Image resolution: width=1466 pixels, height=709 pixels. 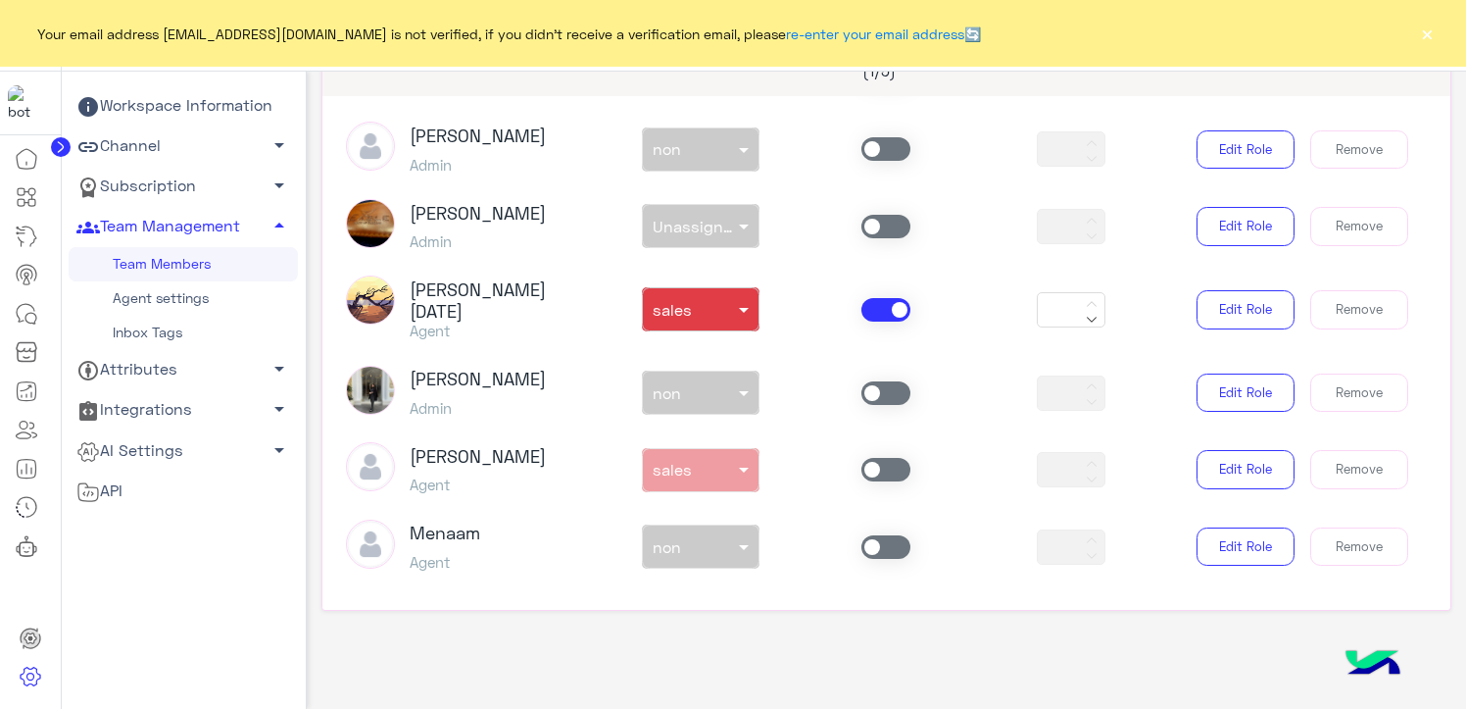 What do you see at coordinates (183, 332) in the screenshot?
I see `a: Inbox Tags` at bounding box center [183, 332].